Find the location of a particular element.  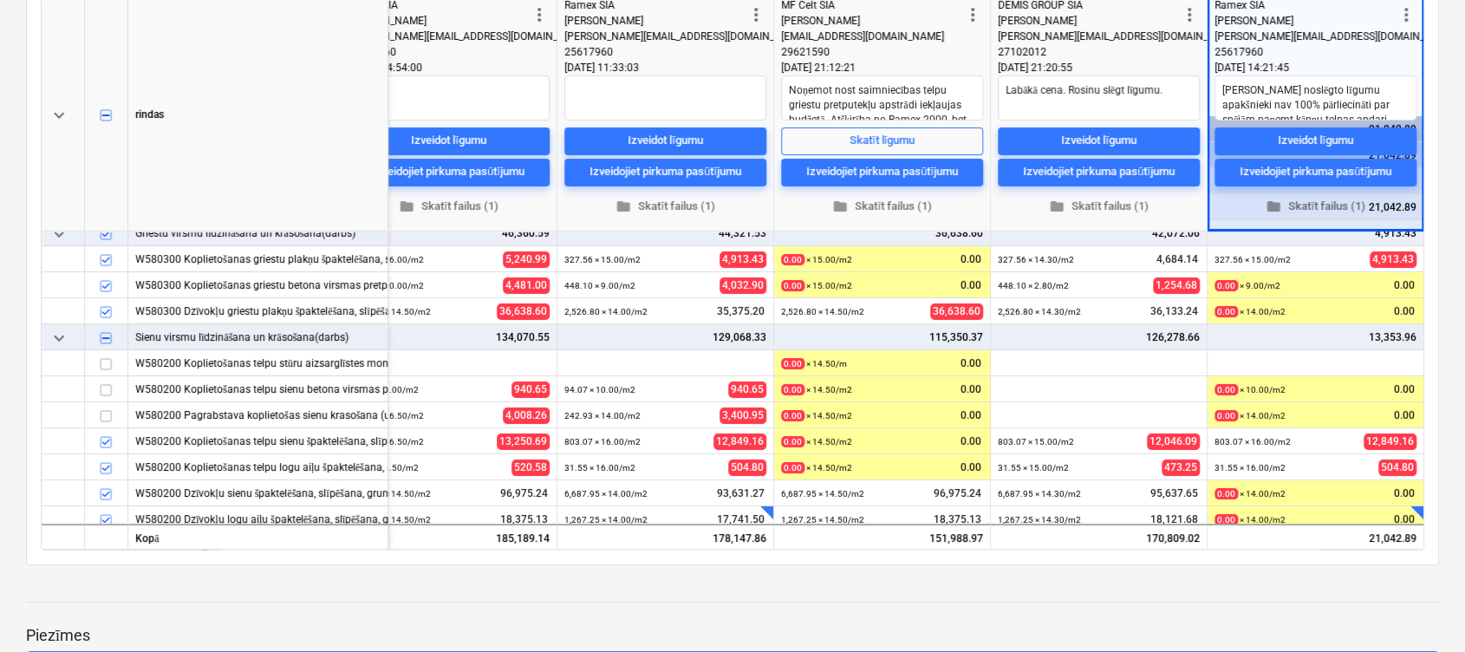

div: Kopā is located at coordinates (258, 536).